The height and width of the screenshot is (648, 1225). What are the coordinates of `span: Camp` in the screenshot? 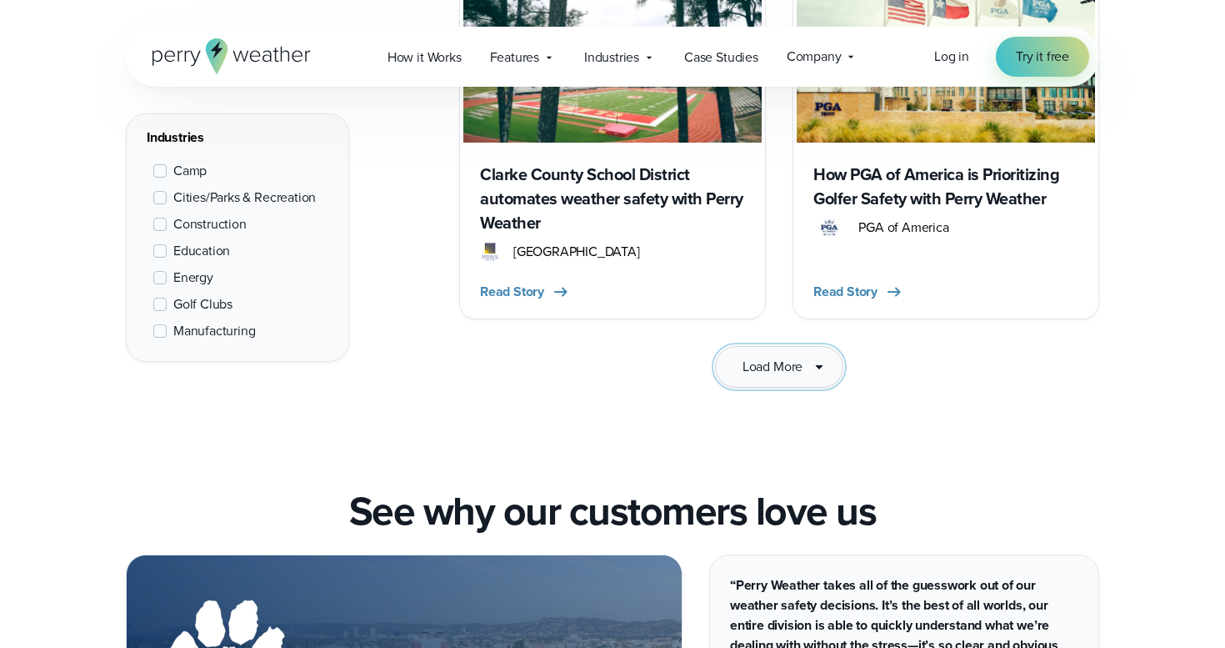 It's located at (190, 171).